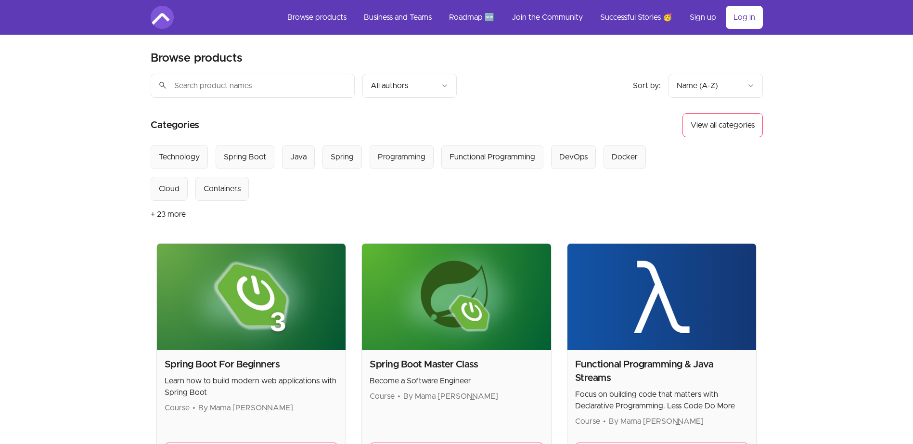 The width and height of the screenshot is (913, 444). I want to click on h2: Browse products, so click(196, 58).